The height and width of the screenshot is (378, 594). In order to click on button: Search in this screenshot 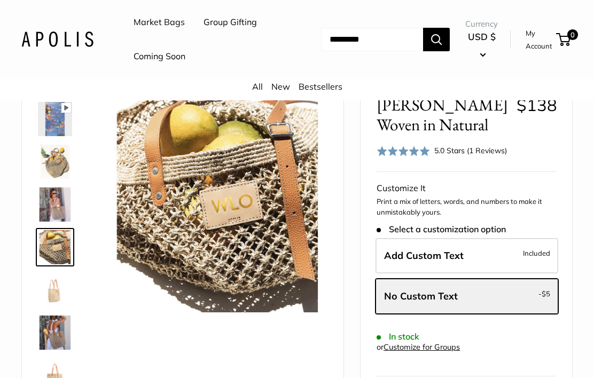, I will do `click(436, 40)`.